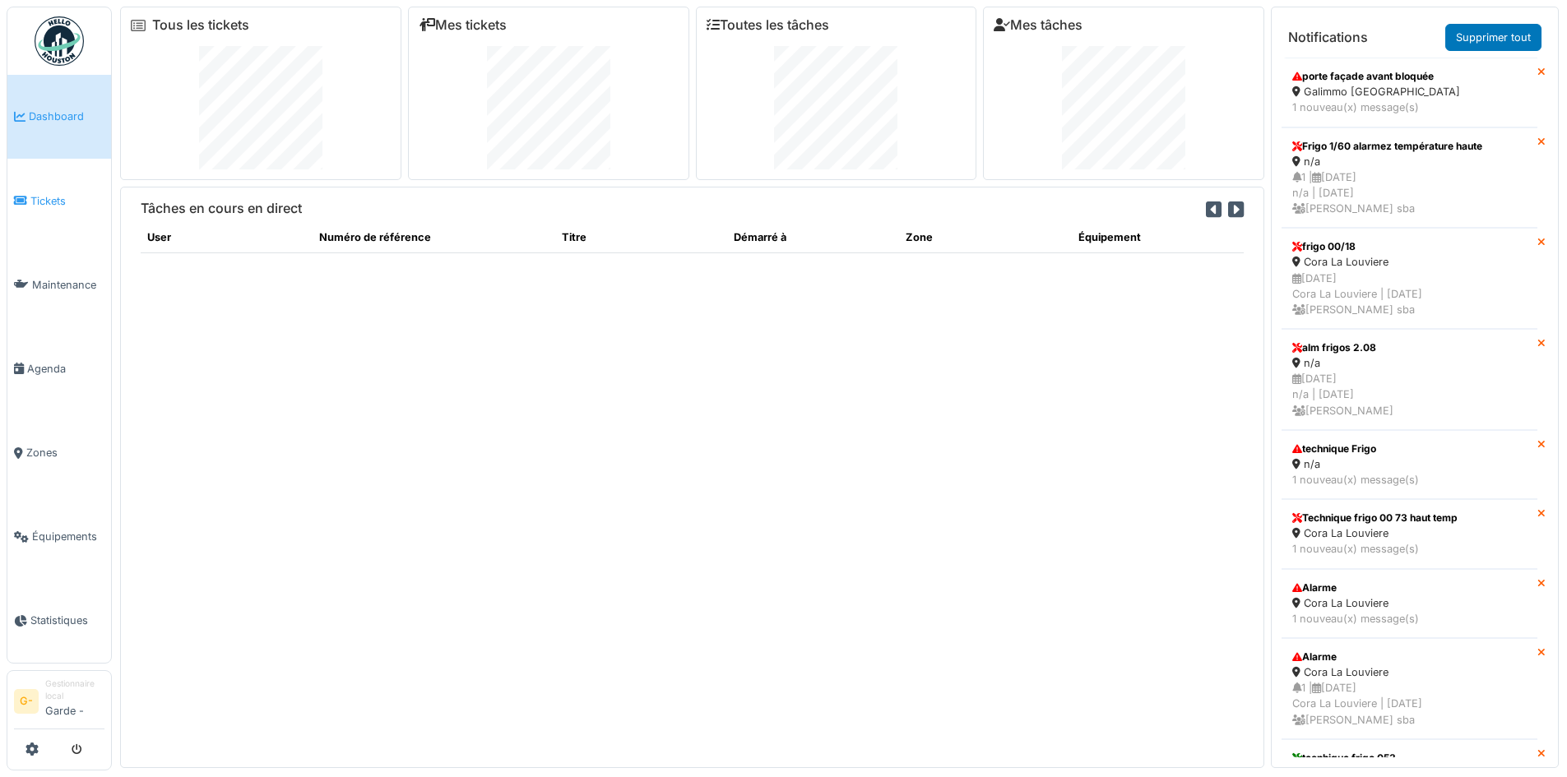 The image size is (1567, 777). I want to click on a: Maintenance, so click(59, 285).